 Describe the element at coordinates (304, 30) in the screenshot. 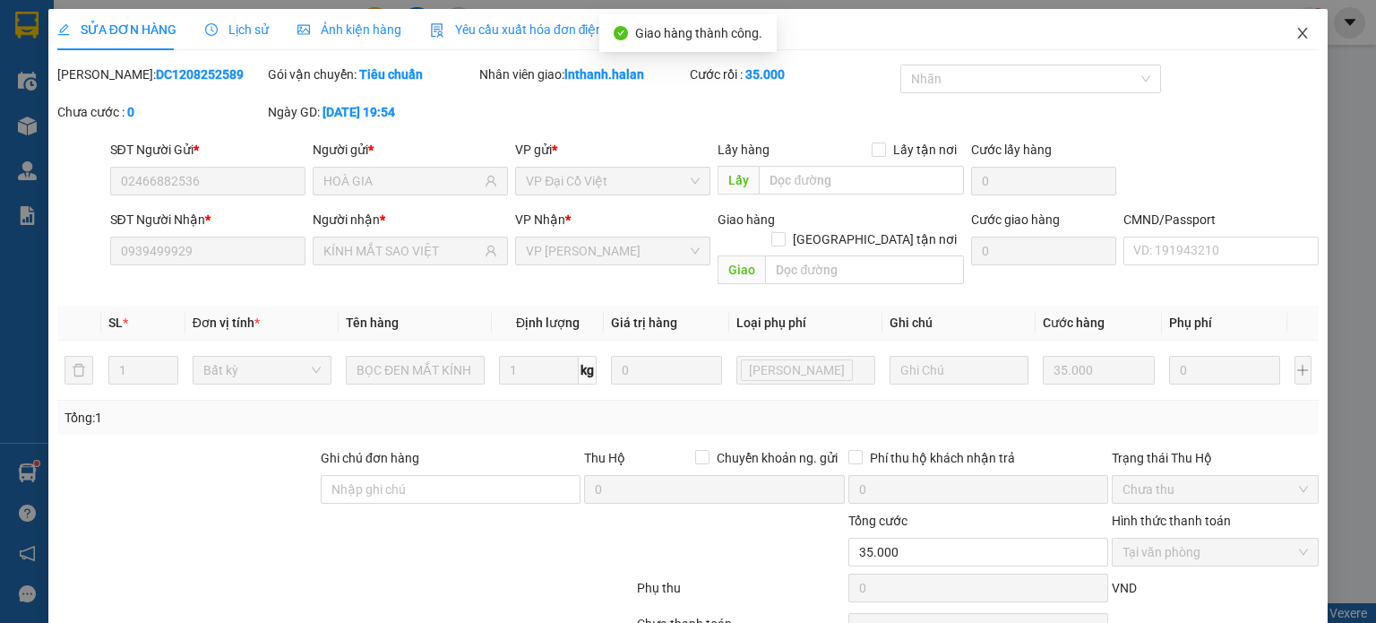

I see `span: picture` at that location.